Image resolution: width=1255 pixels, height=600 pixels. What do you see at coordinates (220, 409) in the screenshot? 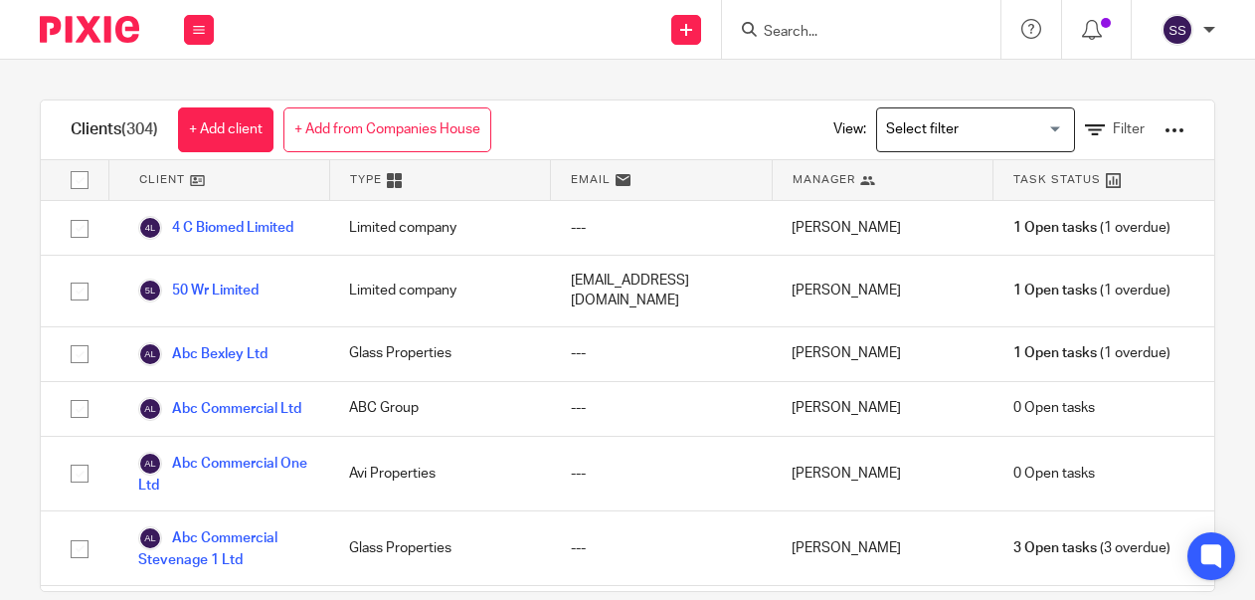
I see `a: Abc Commercial Ltd` at bounding box center [220, 409].